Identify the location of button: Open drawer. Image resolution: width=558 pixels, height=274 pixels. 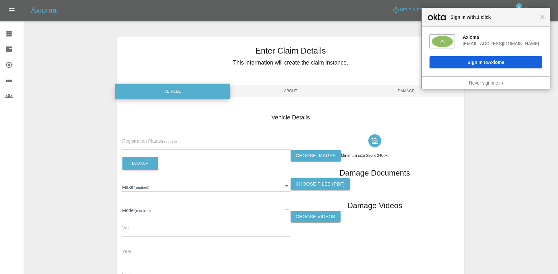
(12, 10).